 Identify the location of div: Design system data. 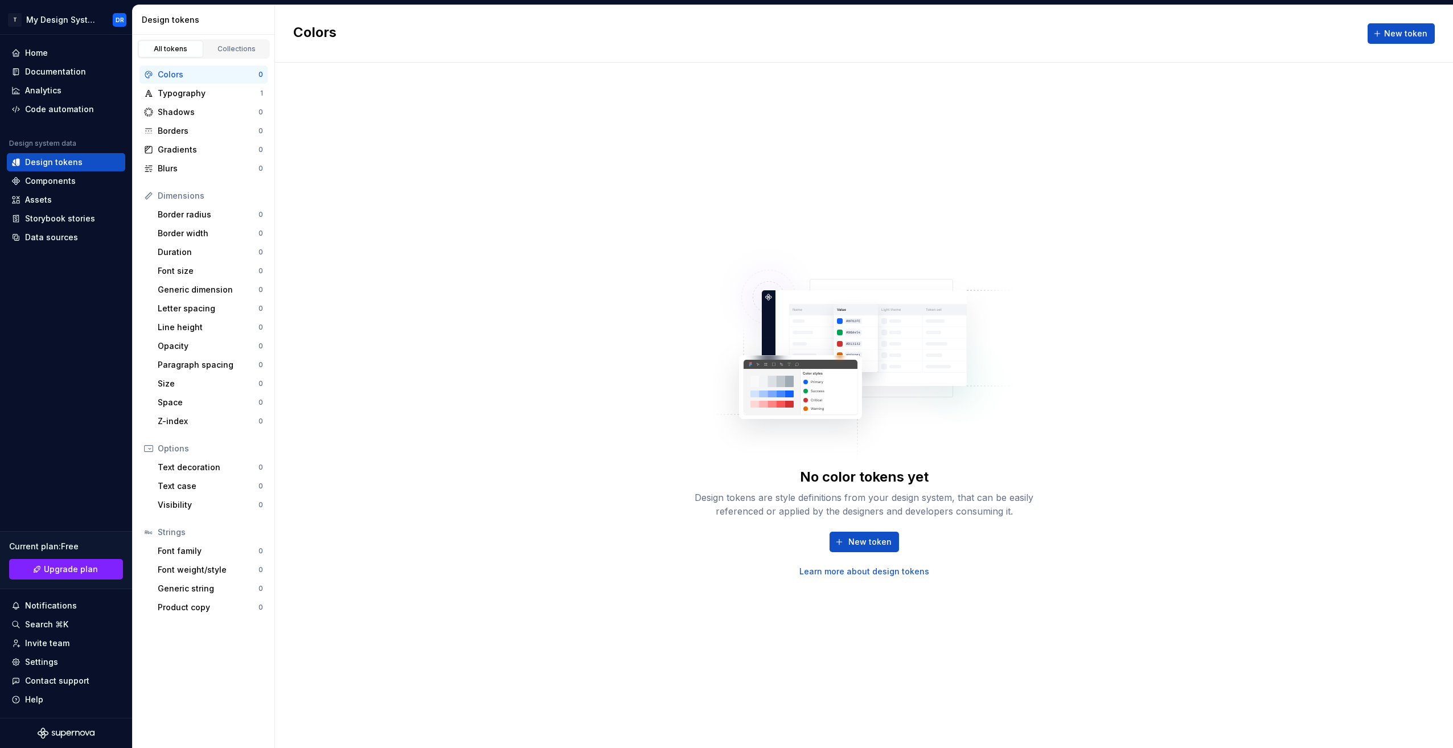
(43, 143).